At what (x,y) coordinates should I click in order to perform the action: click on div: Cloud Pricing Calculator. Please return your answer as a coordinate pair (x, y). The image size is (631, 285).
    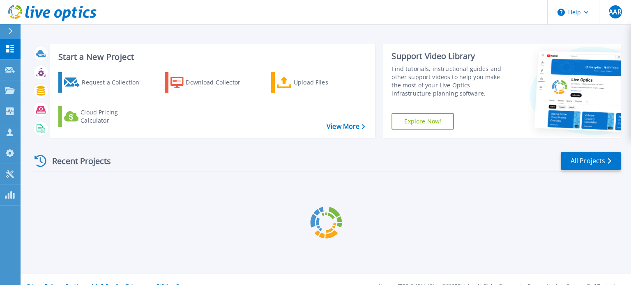
    Looking at the image, I should click on (113, 117).